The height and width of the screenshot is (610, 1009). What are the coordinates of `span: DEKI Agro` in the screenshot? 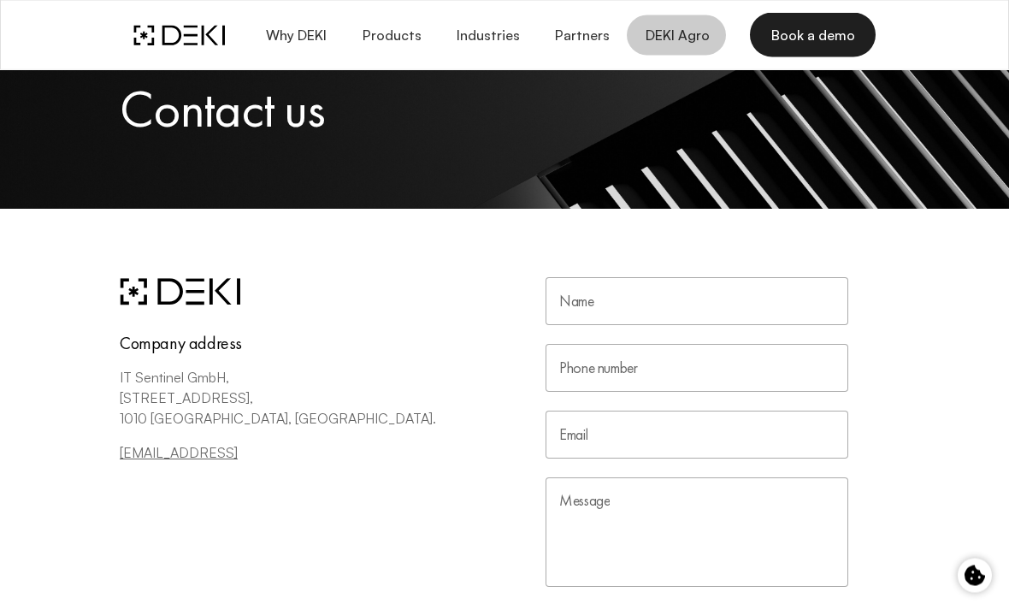 It's located at (676, 35).